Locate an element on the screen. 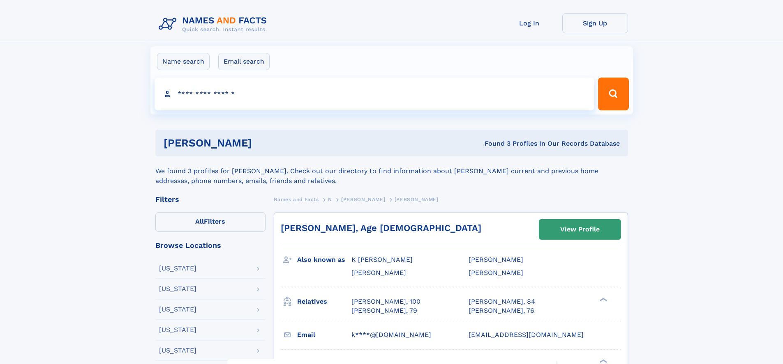 This screenshot has height=364, width=783. input: search input is located at coordinates (374, 94).